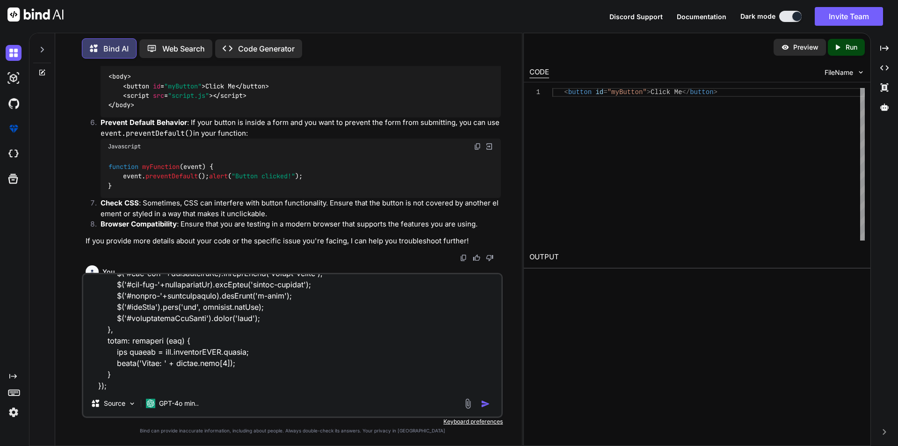 The width and height of the screenshot is (898, 446). Describe the element at coordinates (263, 176) in the screenshot. I see `span: "Button clicked!"` at that location.